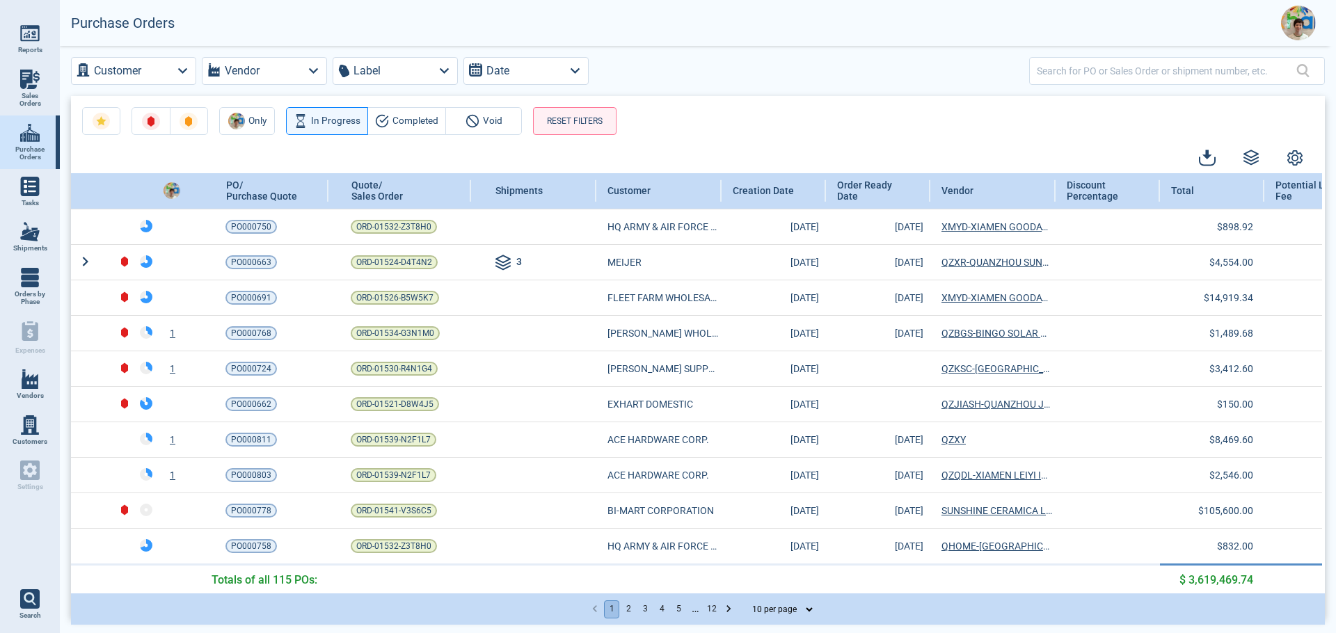 Image resolution: width=1336 pixels, height=633 pixels. I want to click on a: PO000750, so click(251, 227).